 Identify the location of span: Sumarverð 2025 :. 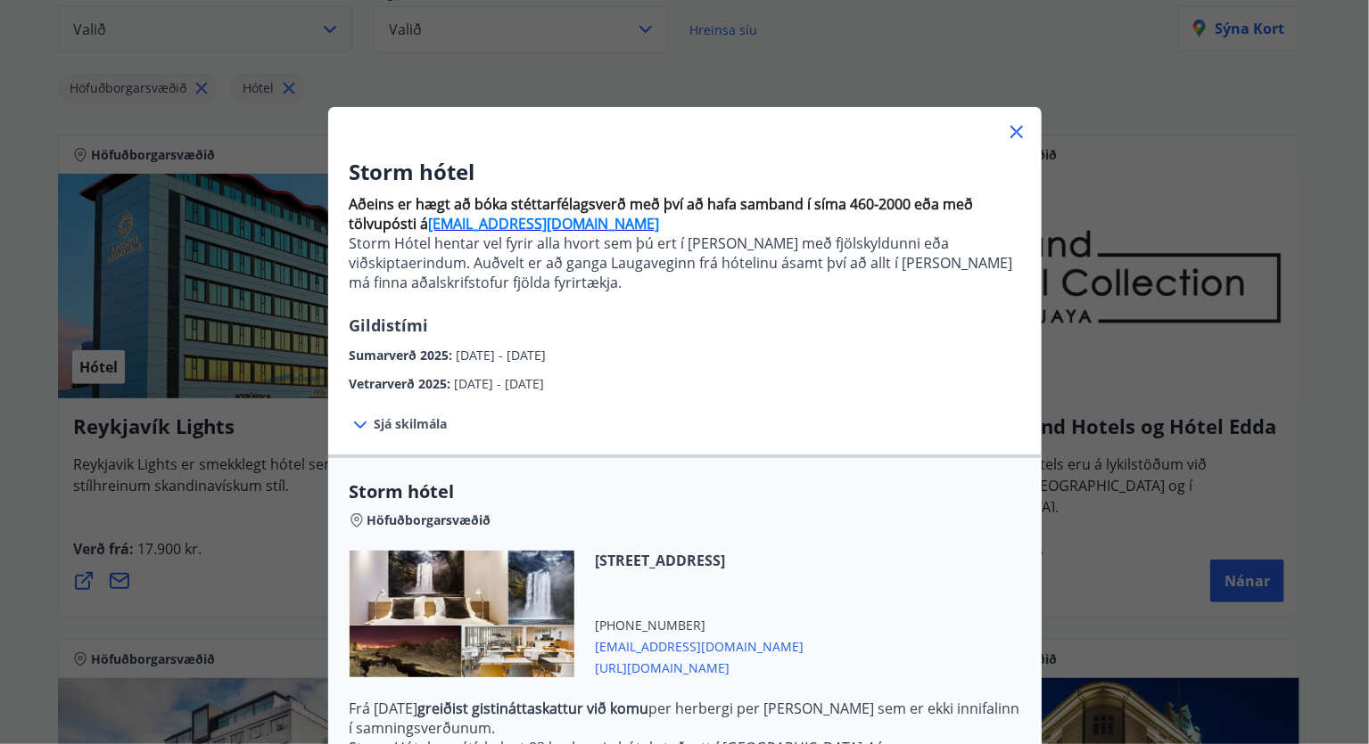
(403, 355).